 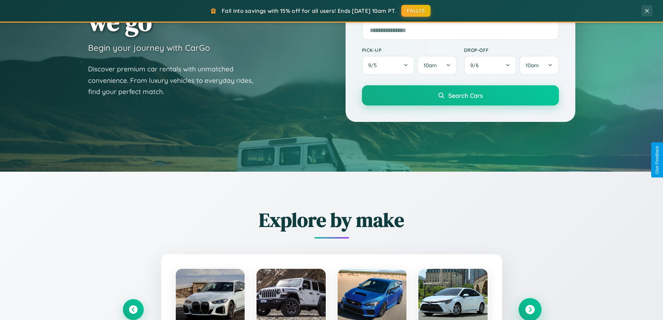 What do you see at coordinates (476, 65) in the screenshot?
I see `span: 9 / 6` at bounding box center [476, 65].